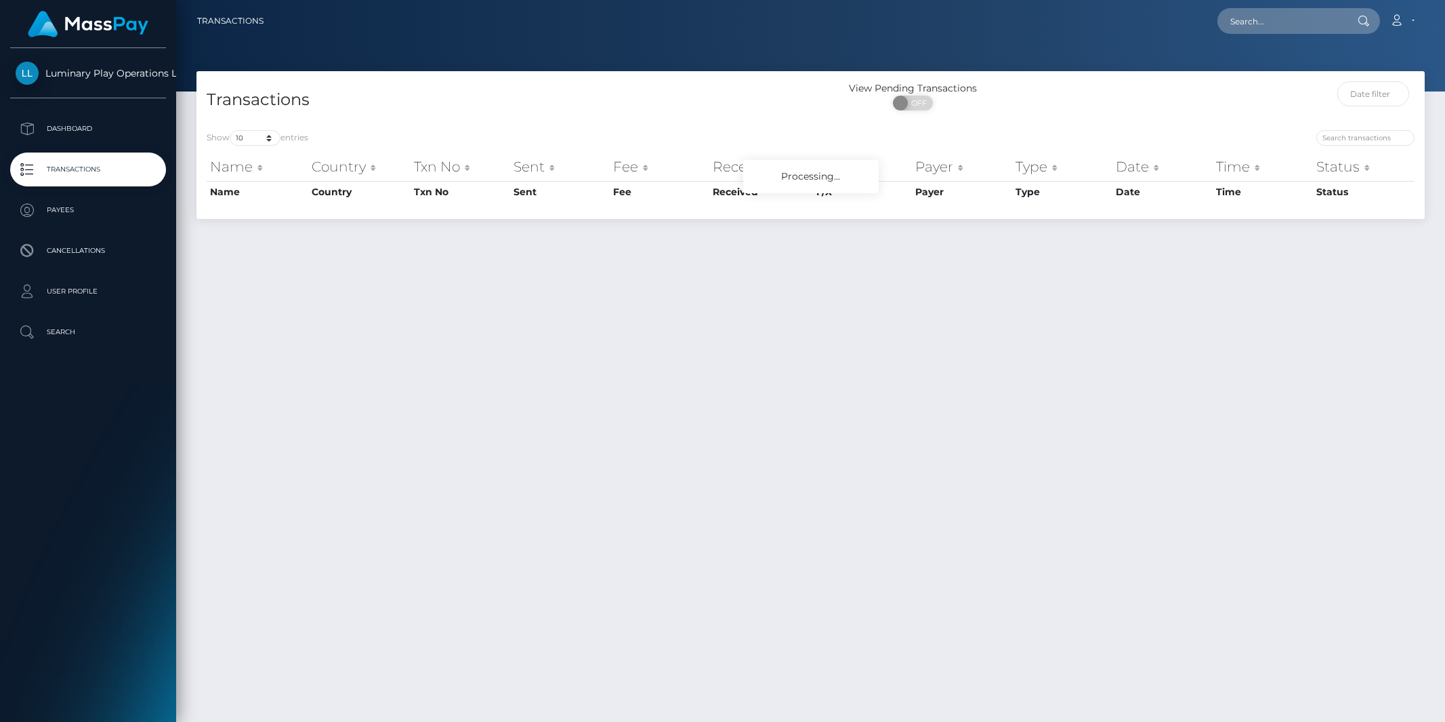 The image size is (1445, 722). What do you see at coordinates (257, 138) in the screenshot?
I see `label: Show entries` at bounding box center [257, 138].